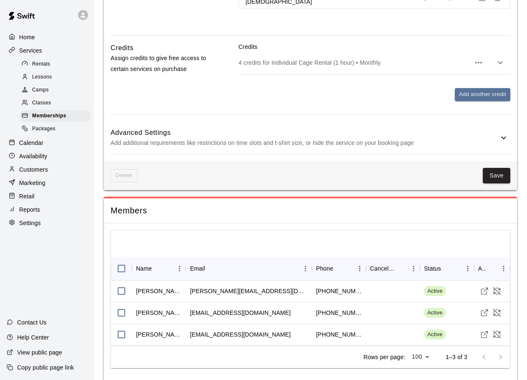 This screenshot has width=527, height=380. I want to click on p: 4 credits for Individual Cage Rental (1 hour) • Monthly, so click(354, 63).